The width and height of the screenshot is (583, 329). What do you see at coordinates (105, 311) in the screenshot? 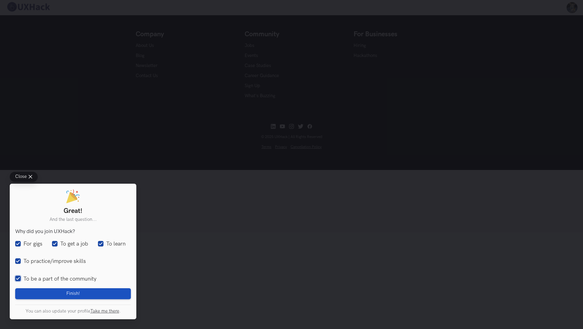
I see `a: Take me there` at bounding box center [105, 311].